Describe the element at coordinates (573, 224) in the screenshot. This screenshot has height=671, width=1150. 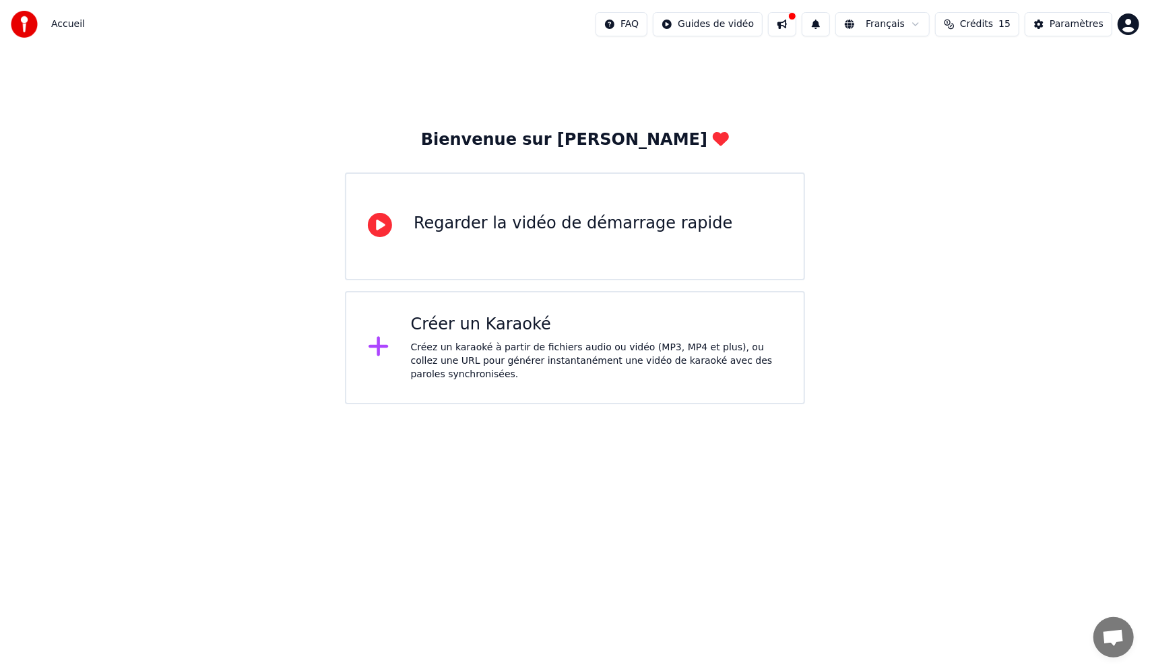
I see `div: Regarder la vidéo de démarrage rapide` at that location.